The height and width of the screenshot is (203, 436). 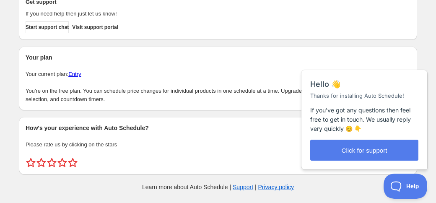 I want to click on a: Privacy policy, so click(x=276, y=187).